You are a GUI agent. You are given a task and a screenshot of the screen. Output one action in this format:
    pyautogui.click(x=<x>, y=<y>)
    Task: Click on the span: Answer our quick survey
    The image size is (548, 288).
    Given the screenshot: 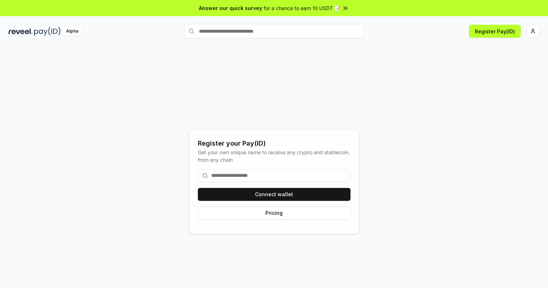 What is the action you would take?
    pyautogui.click(x=231, y=8)
    